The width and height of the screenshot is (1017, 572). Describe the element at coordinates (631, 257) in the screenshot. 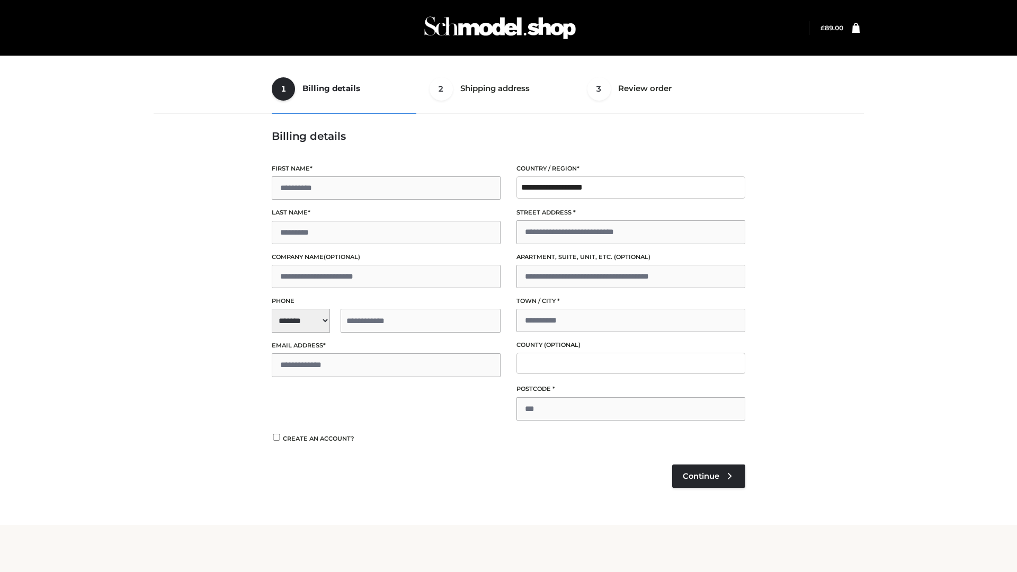

I see `label: Apartment, suite, unit, etc.` at that location.